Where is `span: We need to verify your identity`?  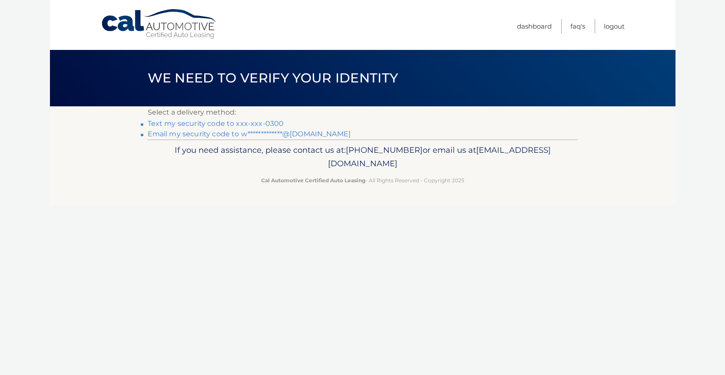 span: We need to verify your identity is located at coordinates (273, 78).